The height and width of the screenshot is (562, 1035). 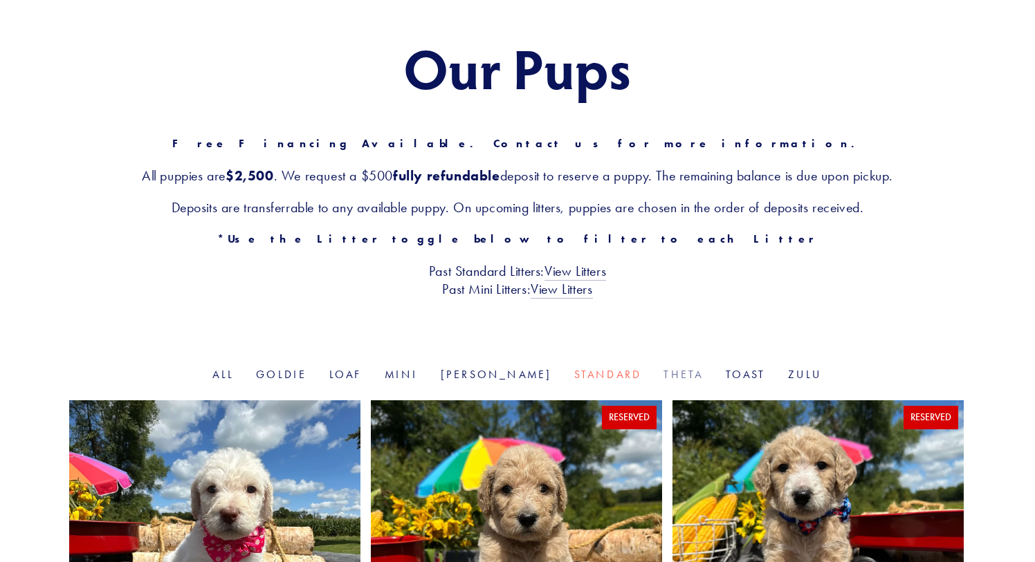 What do you see at coordinates (281, 374) in the screenshot?
I see `a: Goldie` at bounding box center [281, 374].